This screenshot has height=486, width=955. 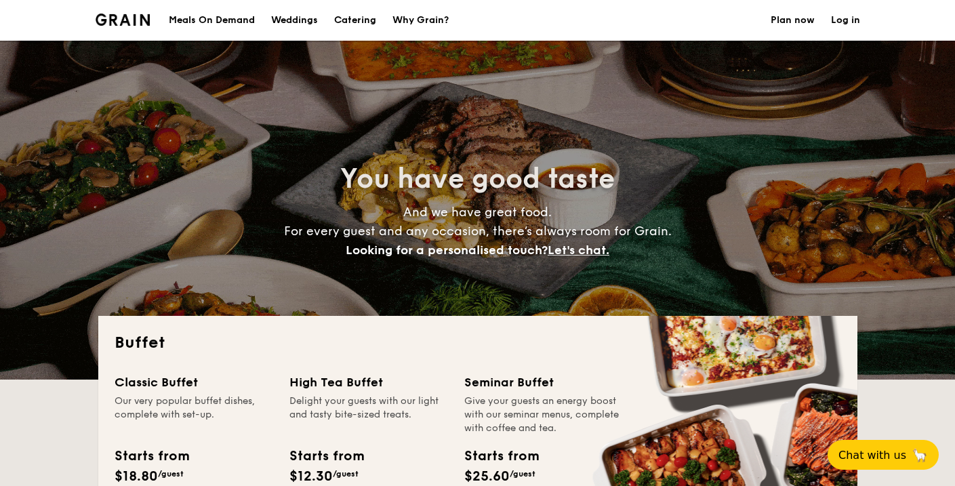 I want to click on div: Delight your guests with our light and tasty bite-sized treats., so click(x=369, y=415).